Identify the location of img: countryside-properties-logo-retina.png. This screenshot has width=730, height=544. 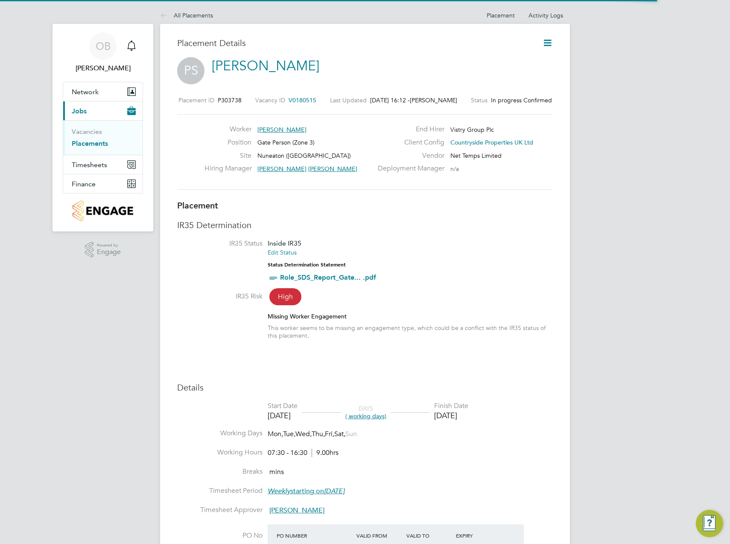
(102, 211).